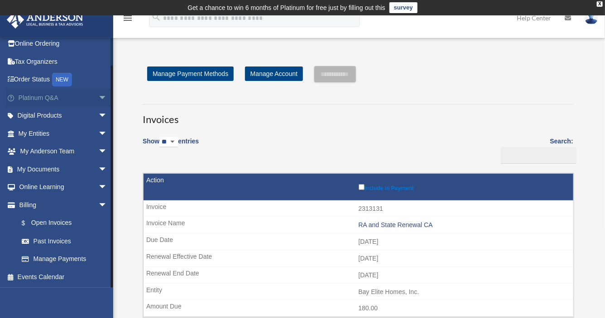 This screenshot has height=318, width=605. What do you see at coordinates (128, 18) in the screenshot?
I see `i: menu` at bounding box center [128, 18].